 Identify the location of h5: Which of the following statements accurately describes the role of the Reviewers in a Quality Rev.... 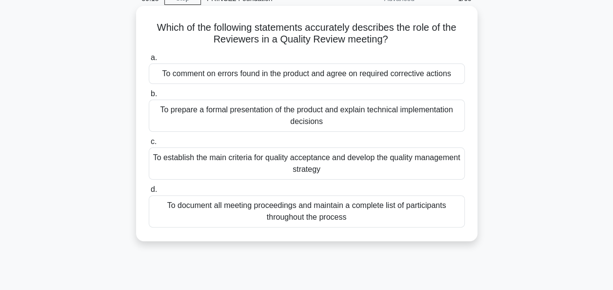
(307, 34).